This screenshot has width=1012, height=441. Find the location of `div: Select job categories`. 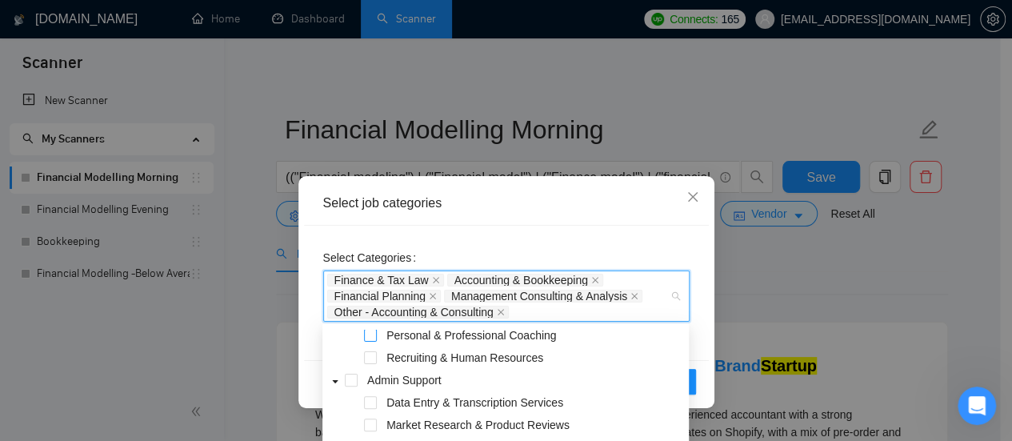

div: Select job categories is located at coordinates (506, 203).